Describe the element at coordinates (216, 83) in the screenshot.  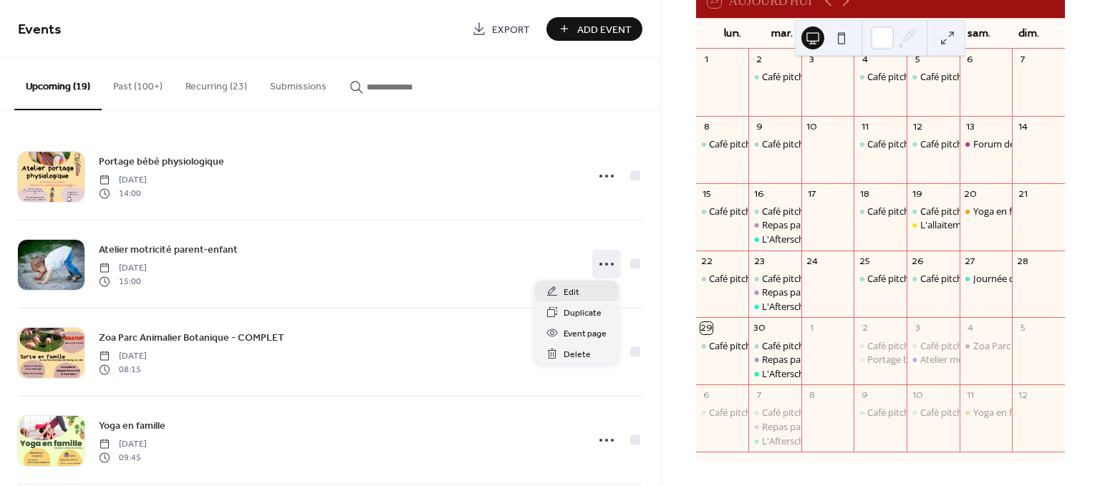
I see `button: Recurring (23)` at that location.